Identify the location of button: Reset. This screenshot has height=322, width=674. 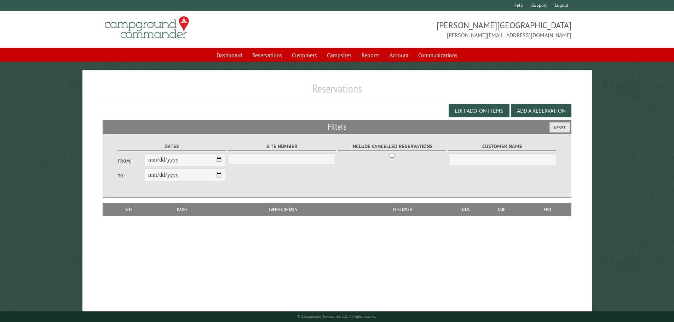
(559, 127).